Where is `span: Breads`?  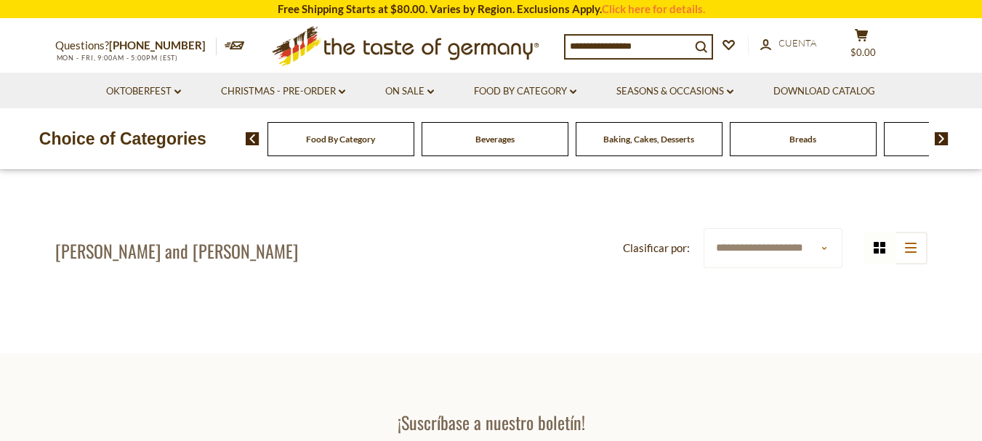
span: Breads is located at coordinates (803, 139).